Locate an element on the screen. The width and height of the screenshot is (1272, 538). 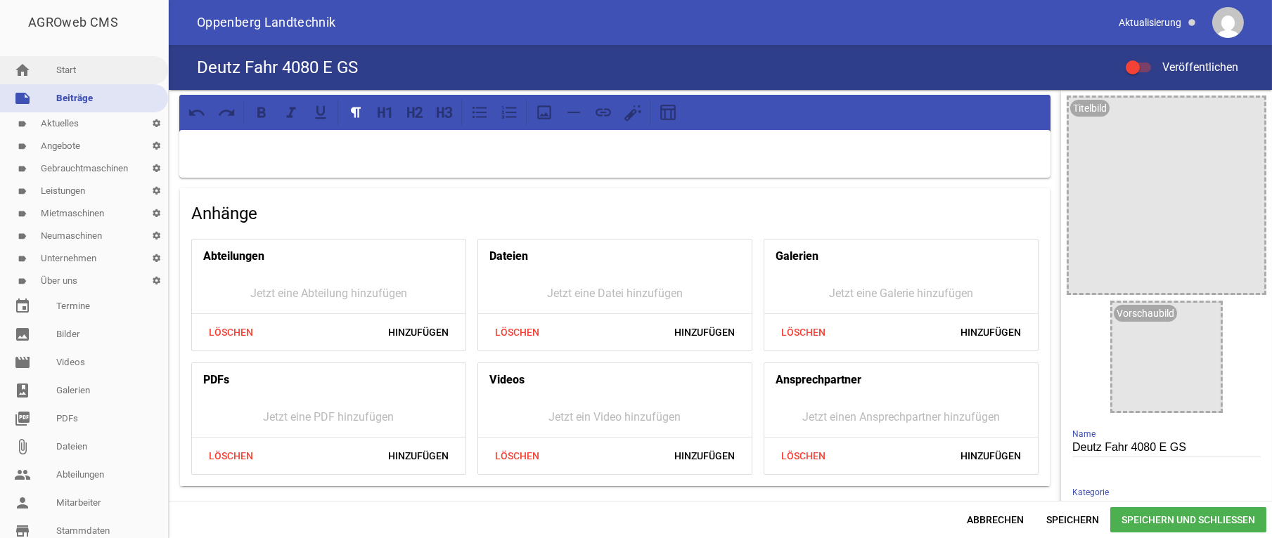
div: Jetzt einen Ansprechpartner hinzufügen is located at coordinates (900, 417).